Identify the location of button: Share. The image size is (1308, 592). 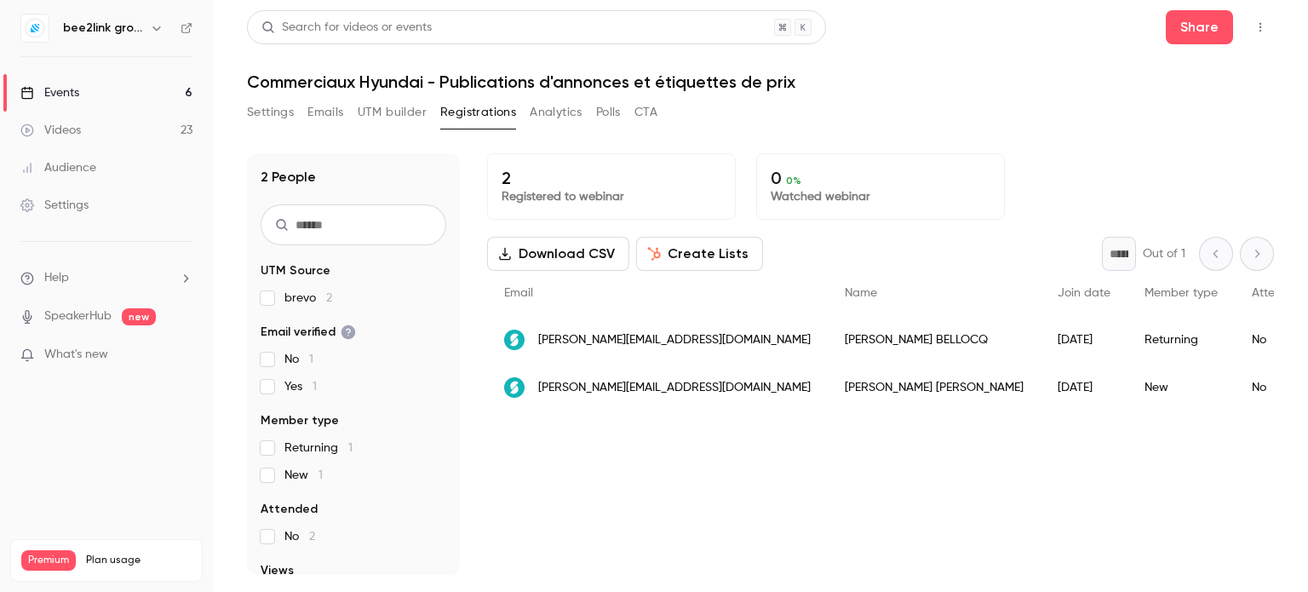
(1199, 27).